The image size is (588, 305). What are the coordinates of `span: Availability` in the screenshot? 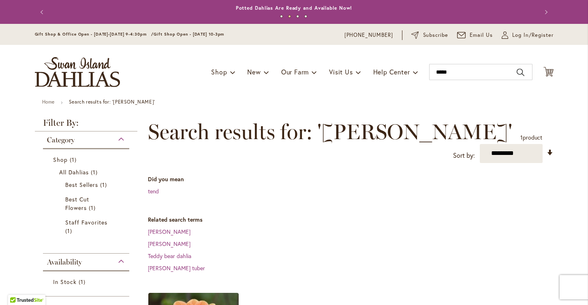 It's located at (64, 263).